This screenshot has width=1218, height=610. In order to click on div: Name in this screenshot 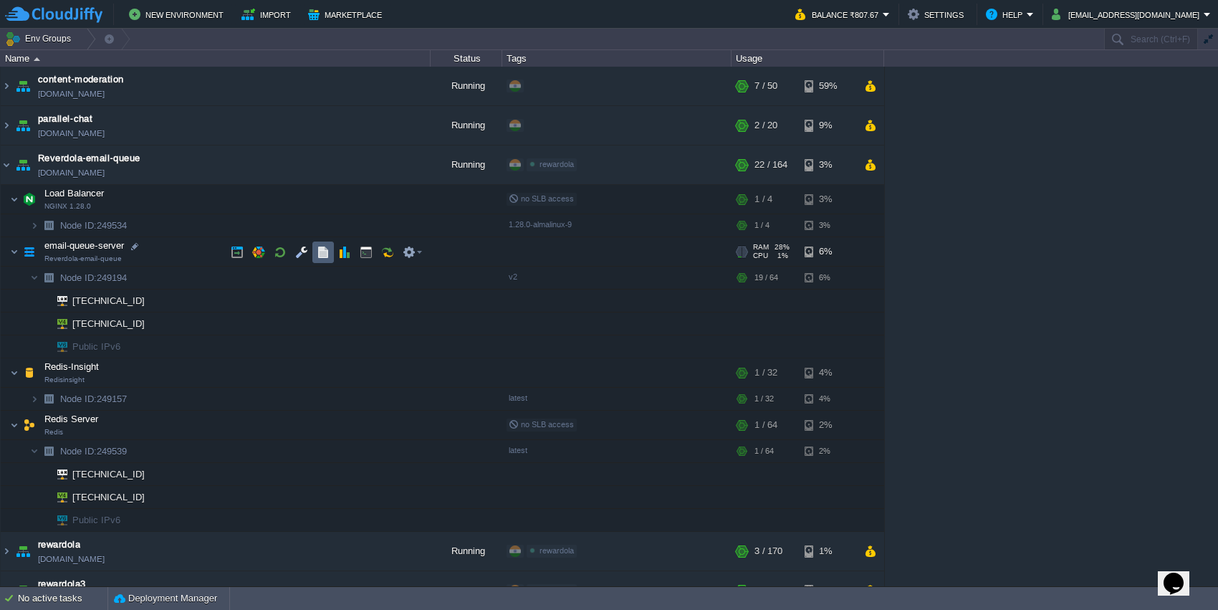, I will do `click(216, 58)`.